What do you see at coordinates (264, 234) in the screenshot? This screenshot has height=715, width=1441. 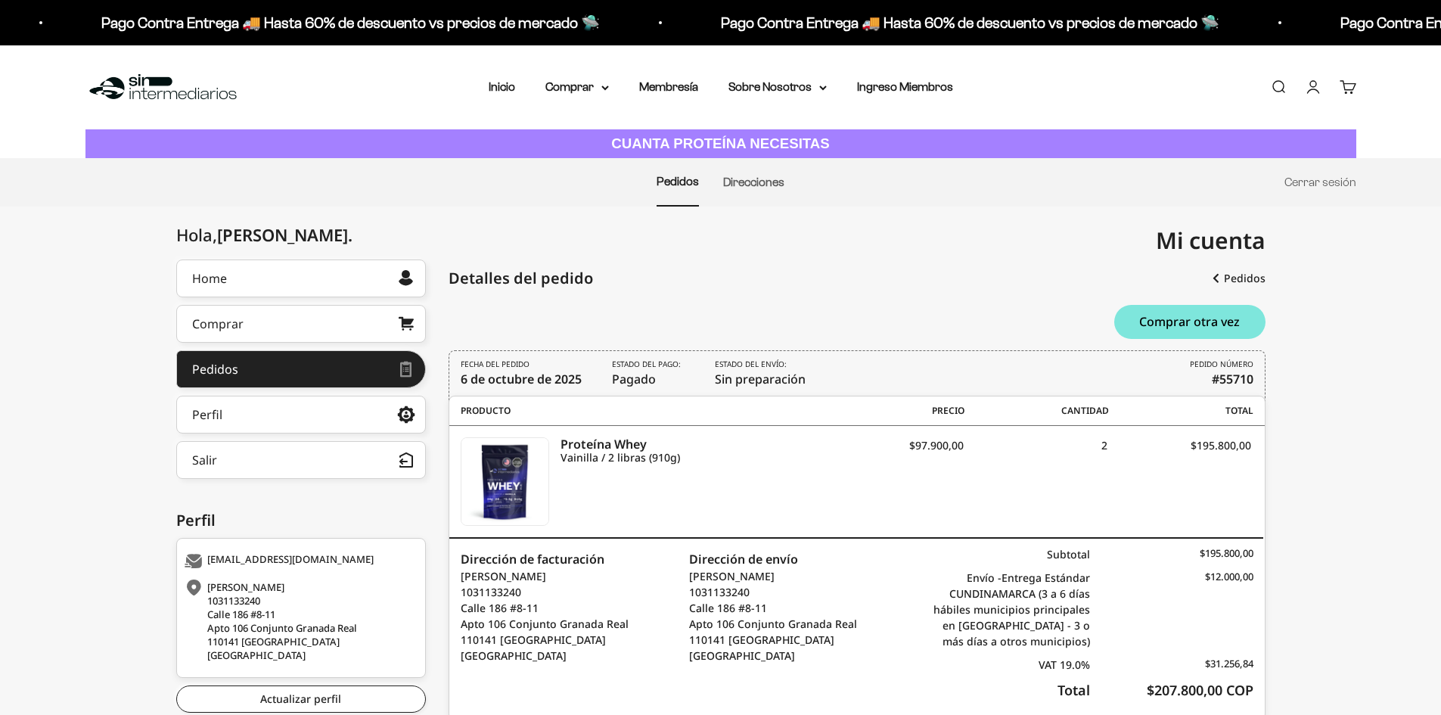 I see `div: Hola,` at bounding box center [264, 234].